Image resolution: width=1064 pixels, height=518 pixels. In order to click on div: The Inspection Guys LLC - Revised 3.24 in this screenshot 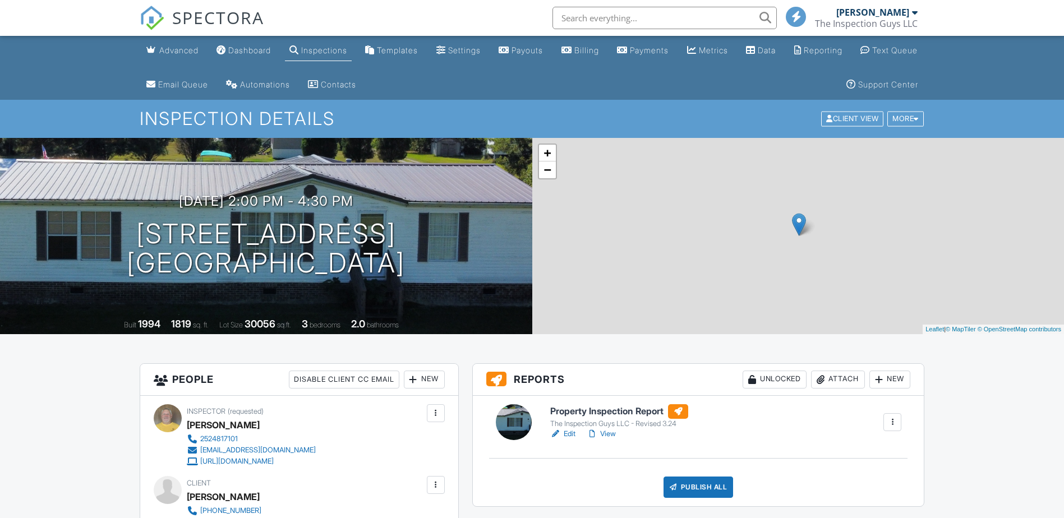, I will do `click(619, 424)`.